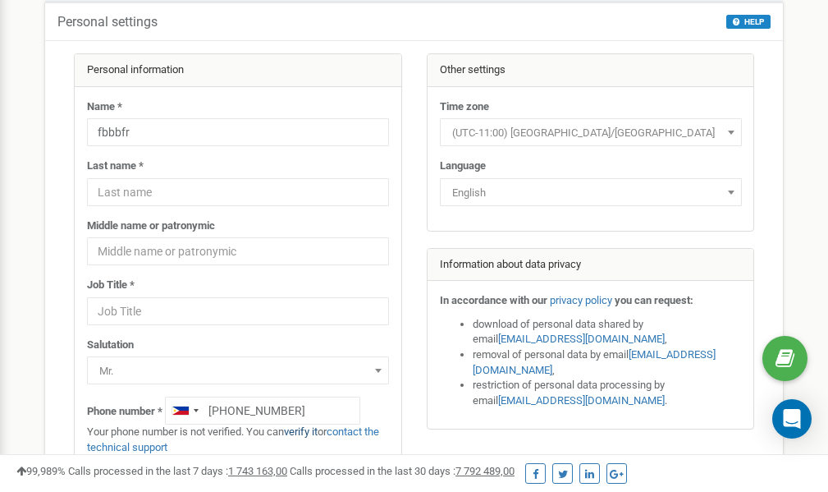  What do you see at coordinates (238, 192) in the screenshot?
I see `input: Last name` at bounding box center [238, 192].